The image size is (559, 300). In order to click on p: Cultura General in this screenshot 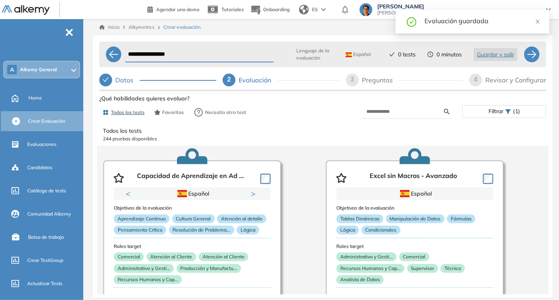, I will do `click(193, 219)`.